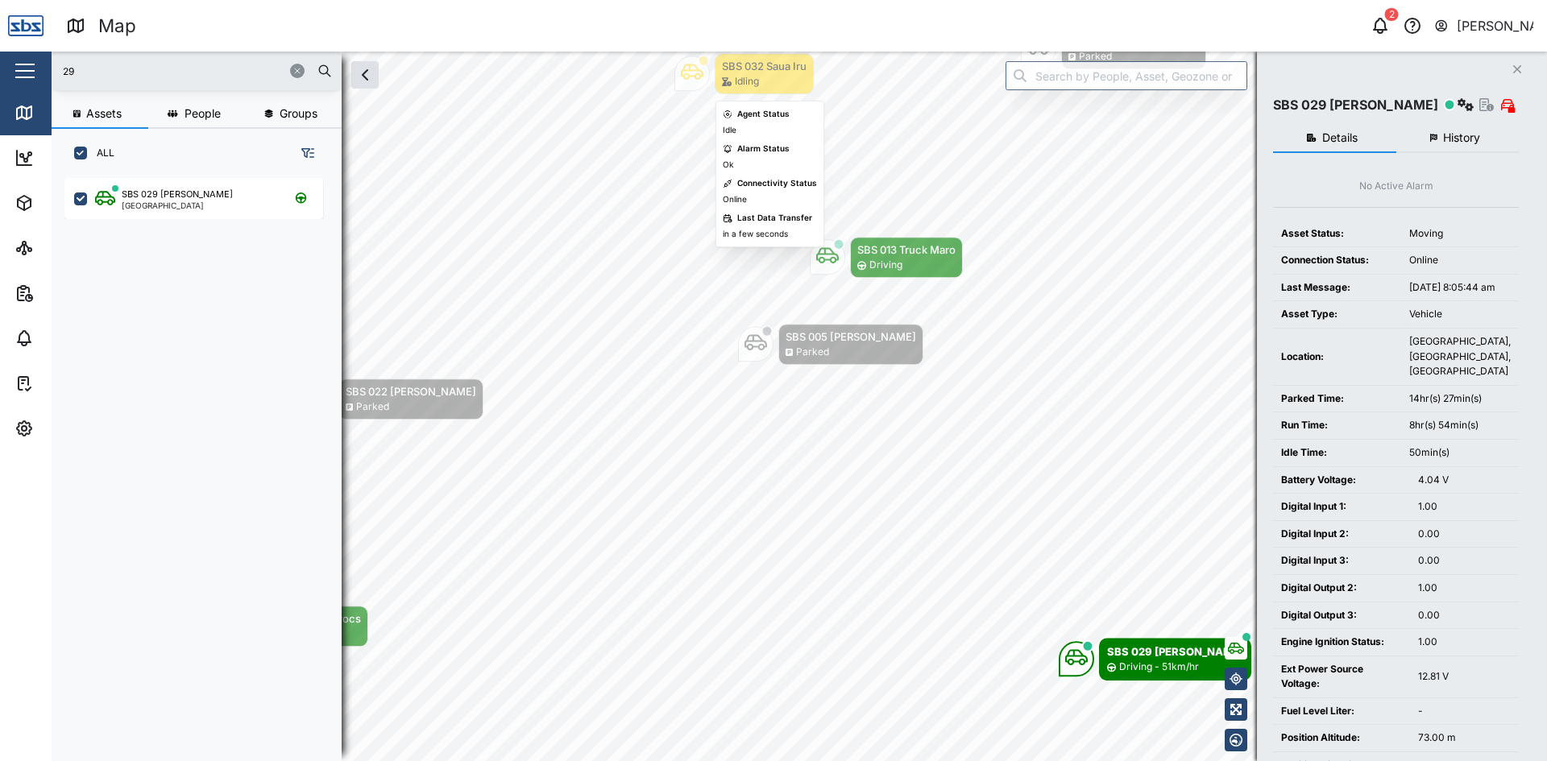 The image size is (1547, 761). I want to click on div: 4.04 V, so click(1464, 480).